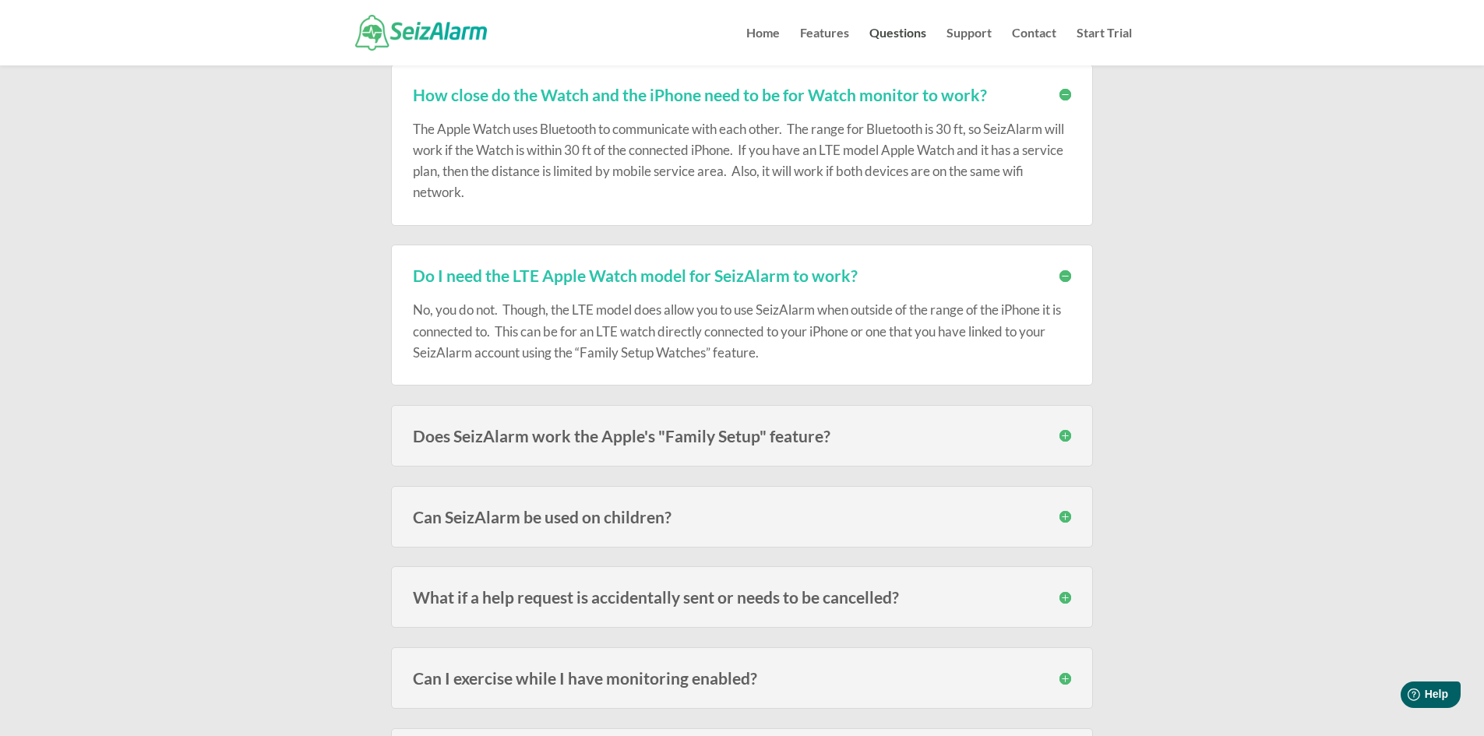 The width and height of the screenshot is (1484, 736). I want to click on p: The Apple Watch uses Bluetooth to communicate with each other. The range for Bluetooth is 30 ft, ..., so click(742, 160).